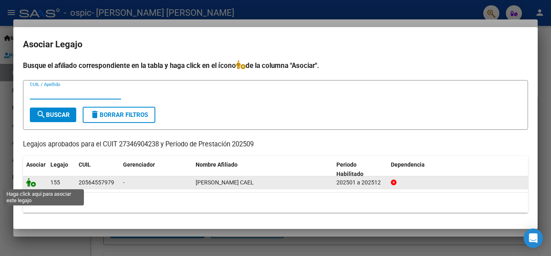 The width and height of the screenshot is (551, 256). Describe the element at coordinates (53, 115) in the screenshot. I see `span: Buscar` at that location.